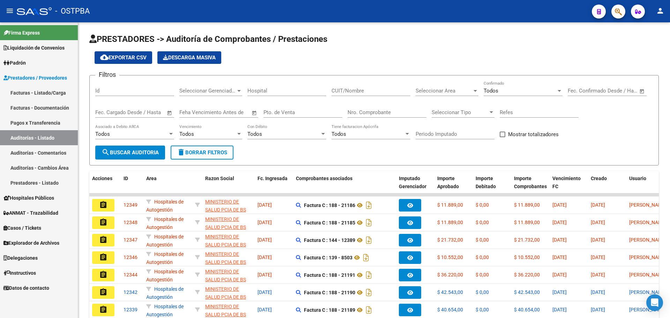 This screenshot has height=318, width=670. Describe the element at coordinates (329, 275) in the screenshot. I see `strong: Factura C : 188 - 21191` at that location.